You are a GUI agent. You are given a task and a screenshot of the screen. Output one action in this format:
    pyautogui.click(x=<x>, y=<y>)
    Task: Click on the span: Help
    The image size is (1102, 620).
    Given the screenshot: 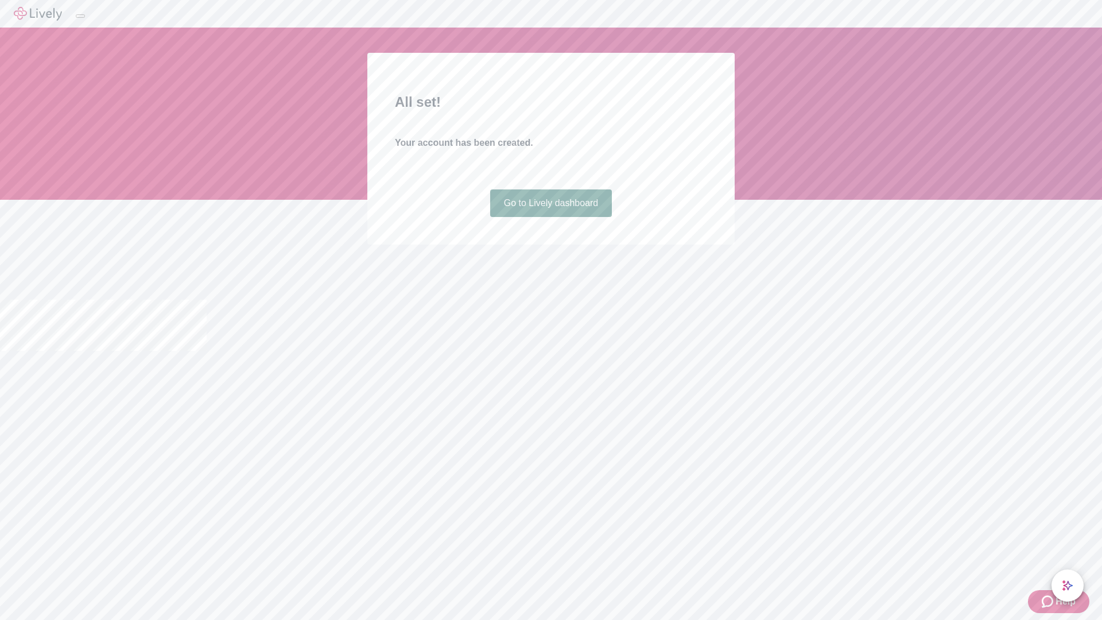 What is the action you would take?
    pyautogui.click(x=1065, y=601)
    